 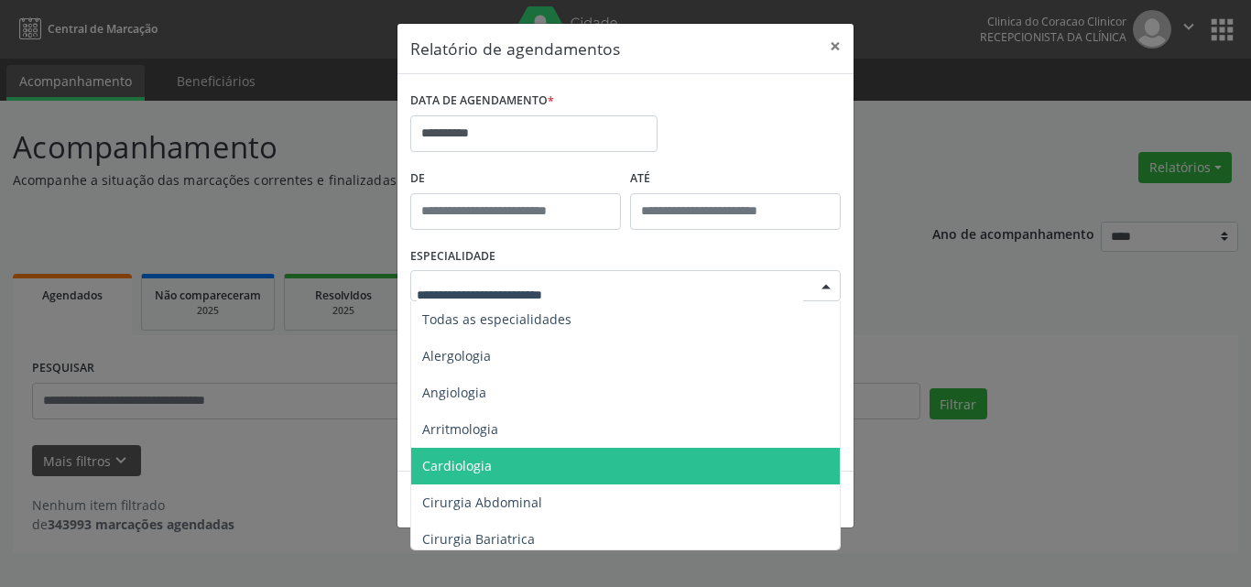 I want to click on span: Todas as especialidades, so click(x=497, y=319).